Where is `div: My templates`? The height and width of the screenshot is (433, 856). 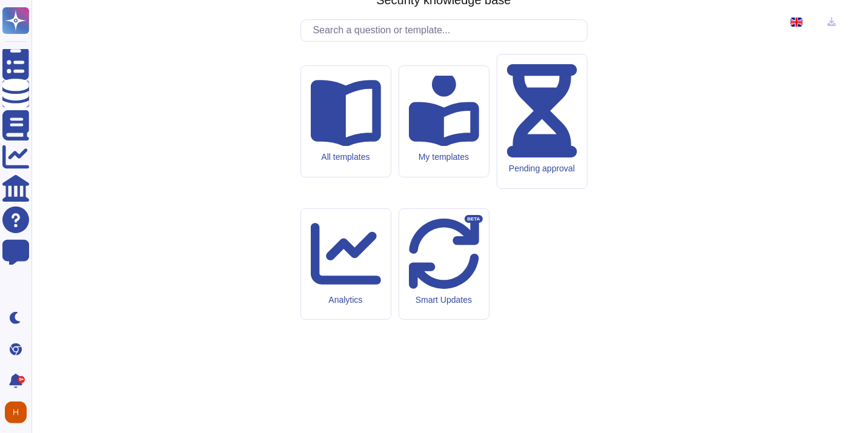 div: My templates is located at coordinates (444, 157).